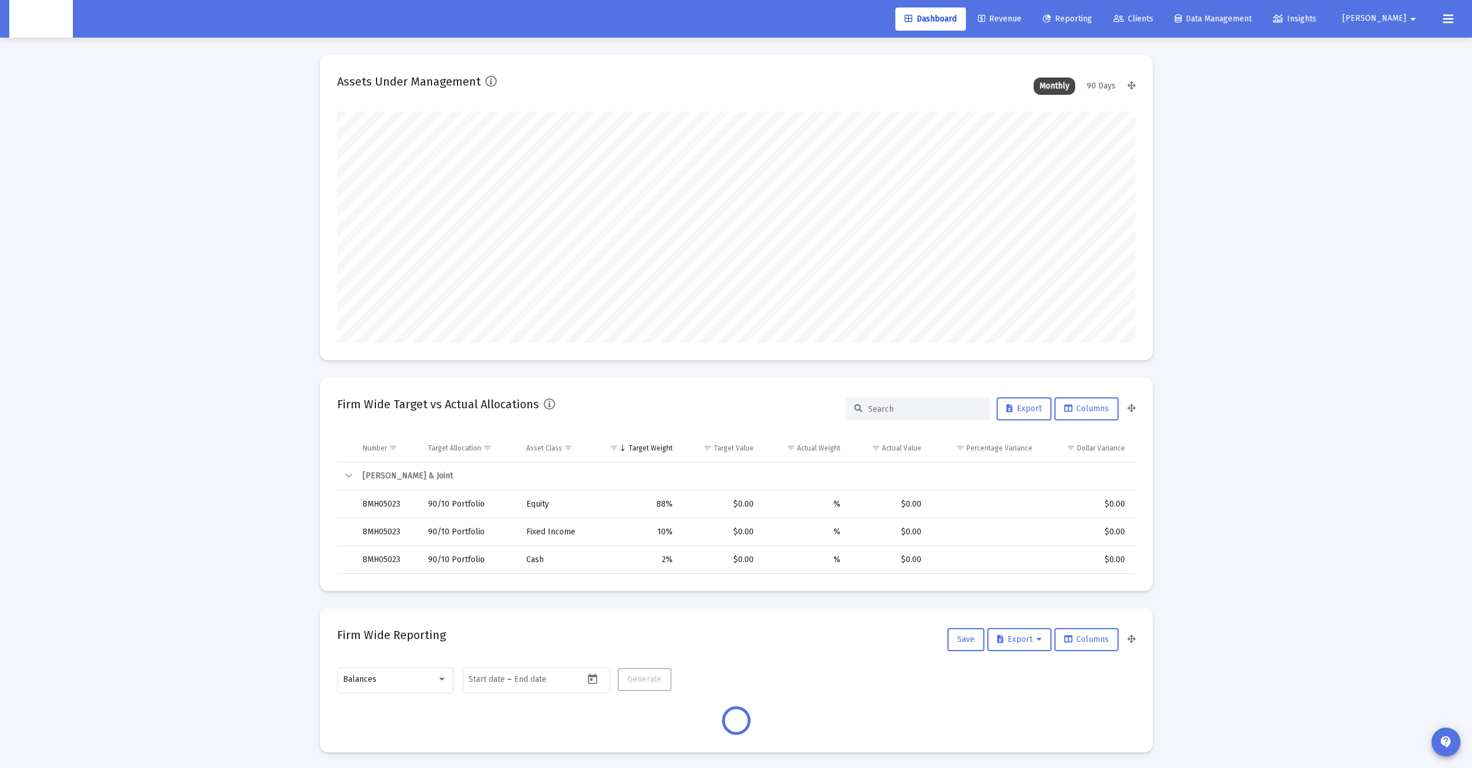 The image size is (1472, 768). What do you see at coordinates (966, 639) in the screenshot?
I see `span: Save` at bounding box center [966, 639].